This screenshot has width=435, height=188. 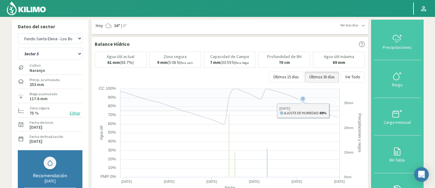 I want to click on text: Precipitaciones y riegos, so click(x=359, y=133).